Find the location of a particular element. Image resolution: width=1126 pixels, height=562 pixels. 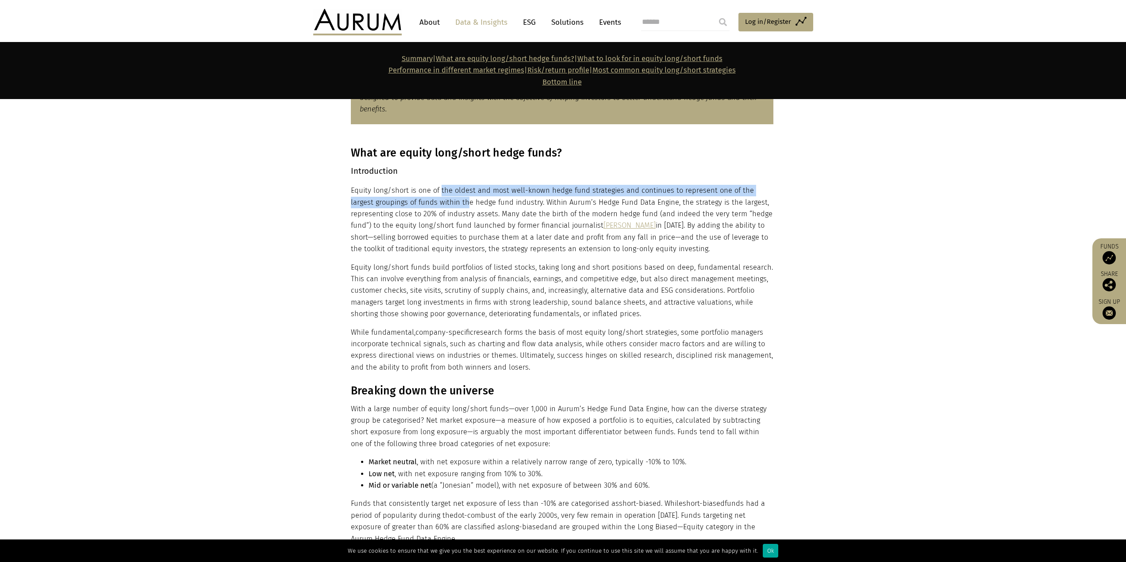

span: dot-com is located at coordinates (467, 516).